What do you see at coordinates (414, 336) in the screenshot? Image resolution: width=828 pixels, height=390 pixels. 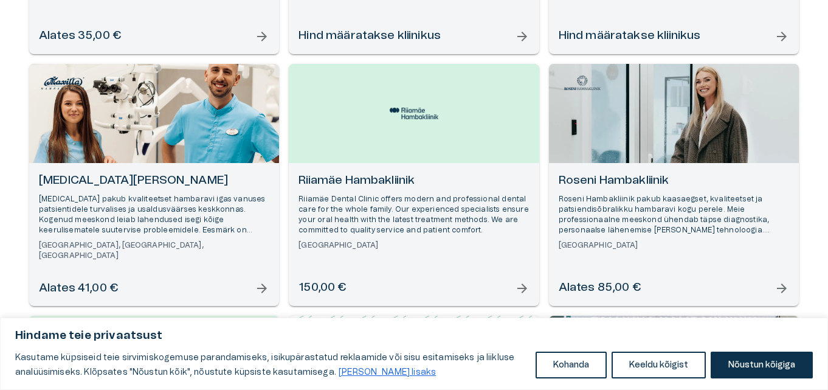 I see `p: Hindame teie privaatsust` at bounding box center [414, 336].